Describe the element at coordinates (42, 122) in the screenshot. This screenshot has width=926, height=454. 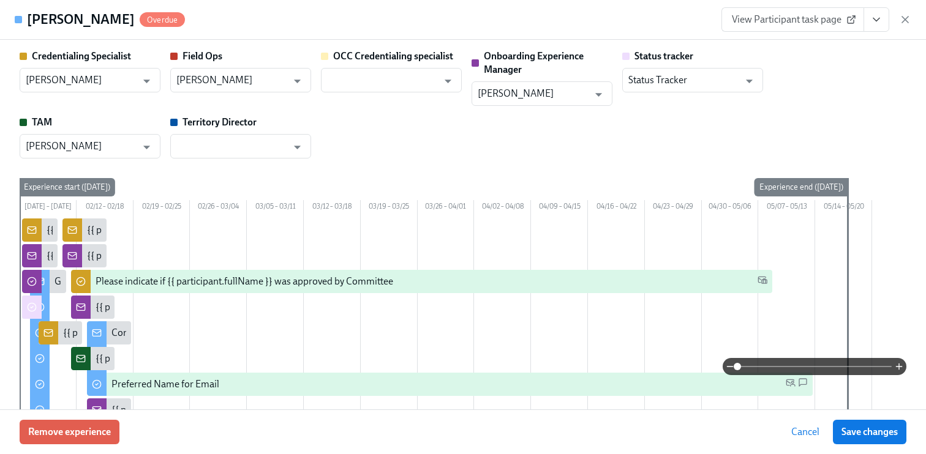
I see `strong: TAM` at that location.